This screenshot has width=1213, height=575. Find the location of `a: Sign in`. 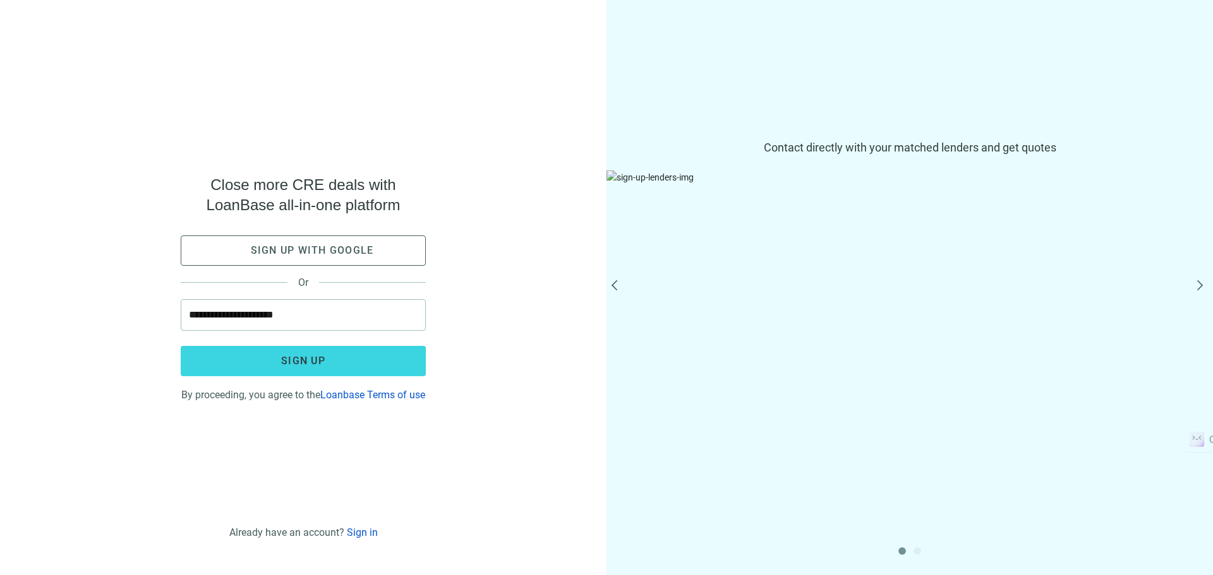

a: Sign in is located at coordinates (362, 532).